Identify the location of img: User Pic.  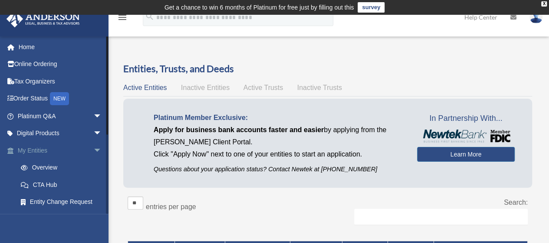
(536, 17).